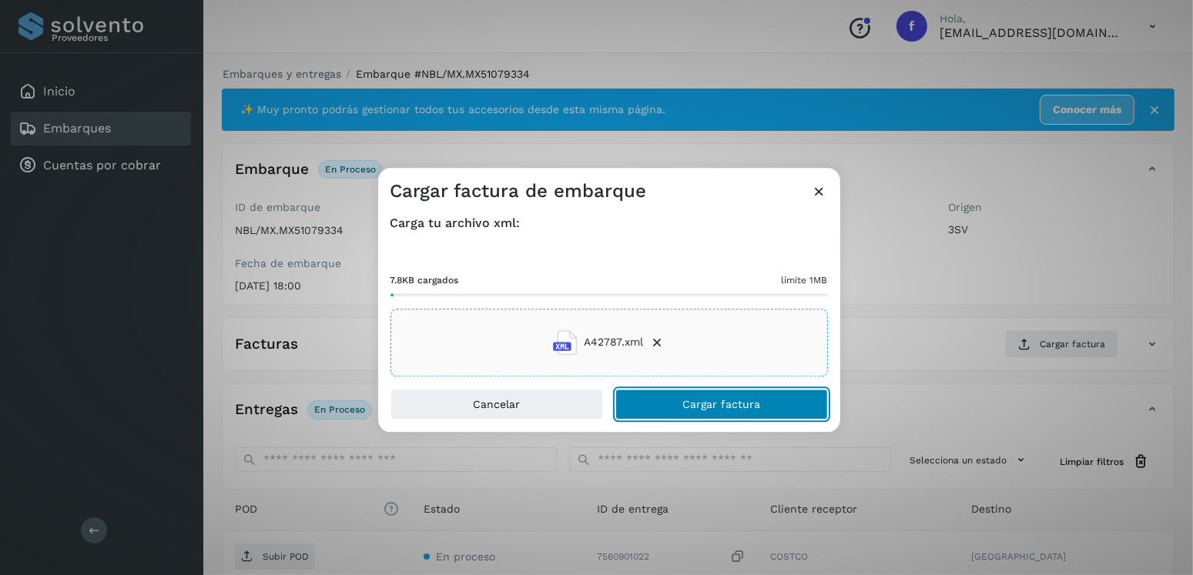 This screenshot has width=1193, height=575. Describe the element at coordinates (722, 404) in the screenshot. I see `button: Cargar factura` at that location.